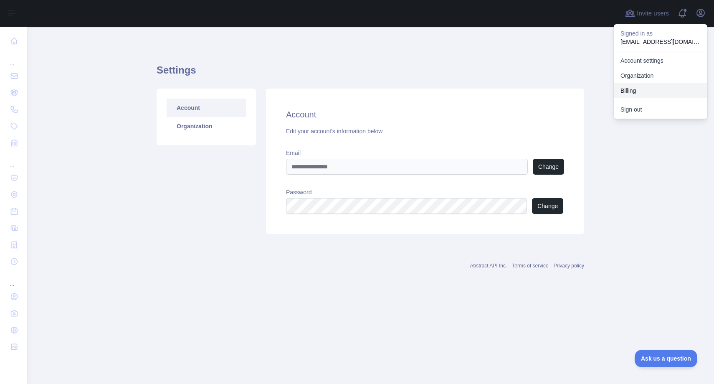 The width and height of the screenshot is (714, 384). I want to click on span: Invite users, so click(653, 13).